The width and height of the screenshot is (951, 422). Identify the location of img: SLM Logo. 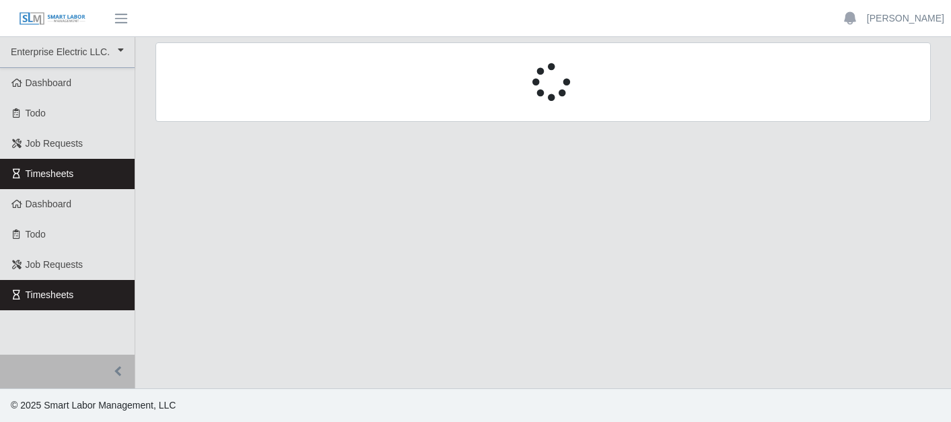
(52, 19).